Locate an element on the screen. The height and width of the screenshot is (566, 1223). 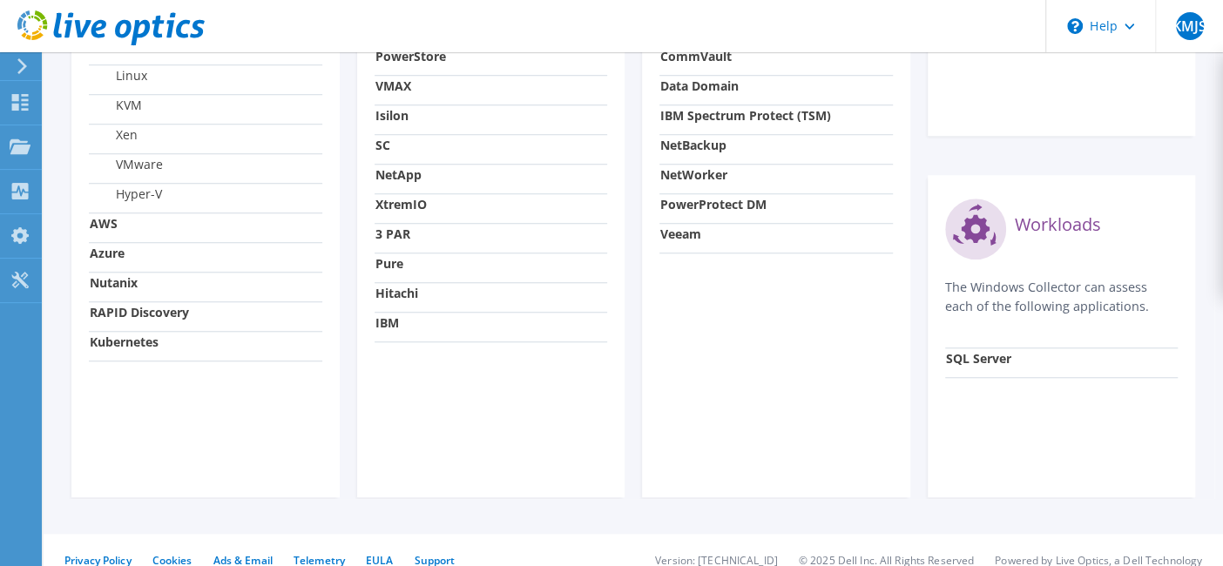
p: The Windows Collector can assess each of the following applications. is located at coordinates (1062, 297).